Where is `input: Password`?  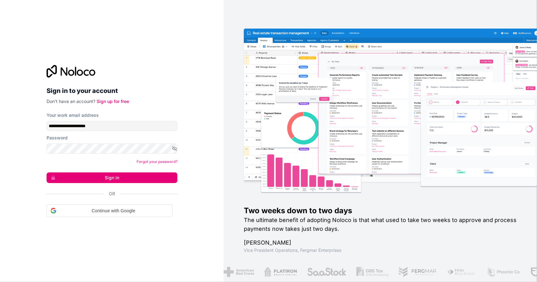 input: Password is located at coordinates (112, 149).